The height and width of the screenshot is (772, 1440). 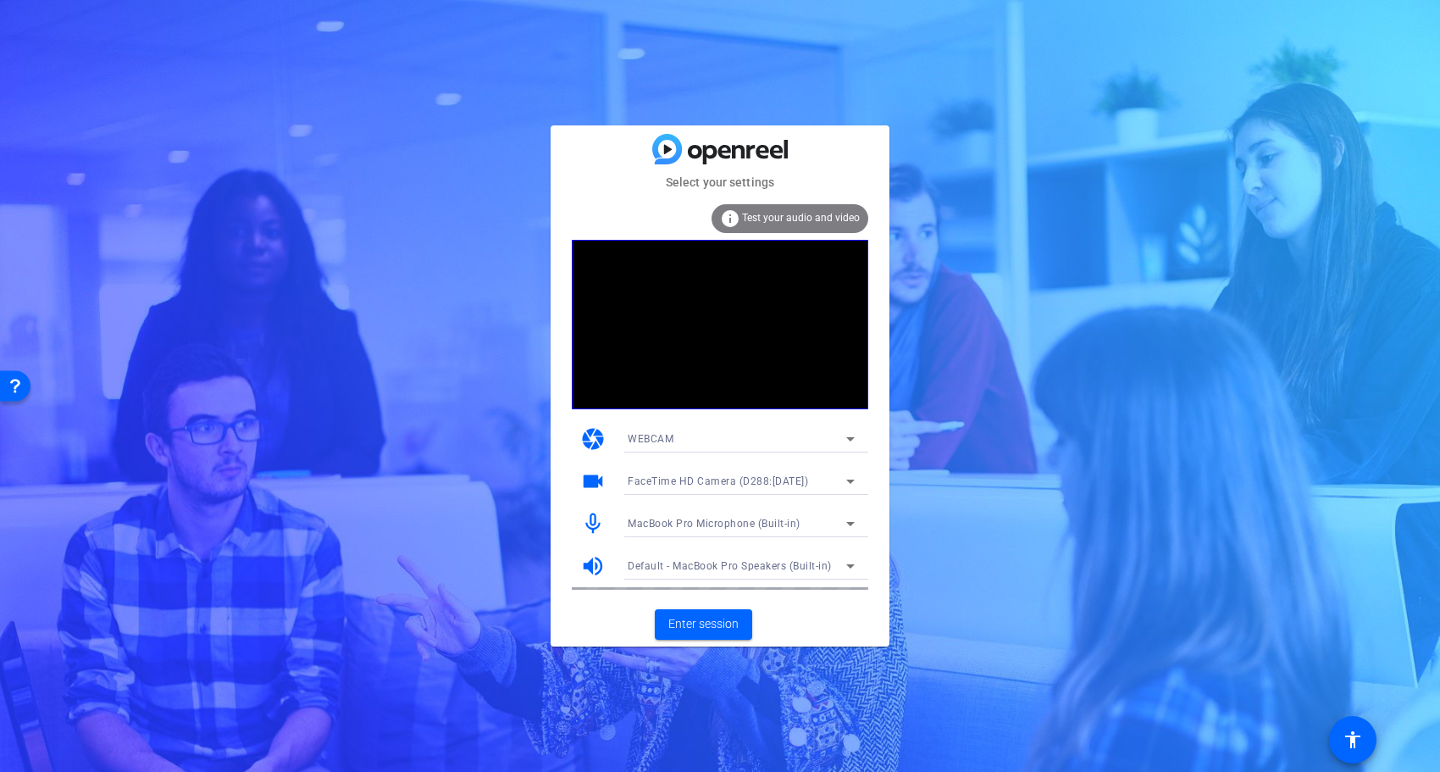 I want to click on mat-icon: volume_up, so click(x=593, y=566).